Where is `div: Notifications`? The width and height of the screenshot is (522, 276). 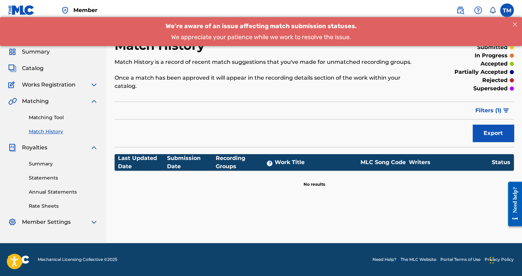 div: Notifications is located at coordinates (493, 10).